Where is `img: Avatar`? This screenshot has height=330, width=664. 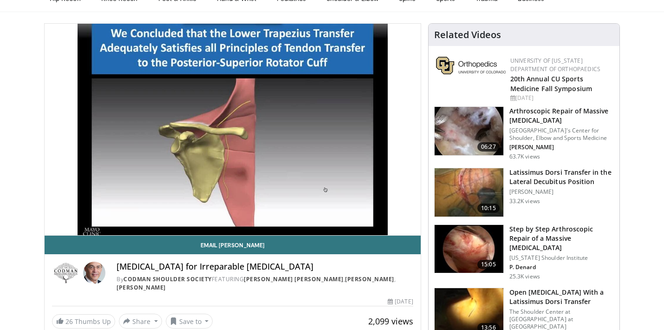 img: Avatar is located at coordinates (94, 273).